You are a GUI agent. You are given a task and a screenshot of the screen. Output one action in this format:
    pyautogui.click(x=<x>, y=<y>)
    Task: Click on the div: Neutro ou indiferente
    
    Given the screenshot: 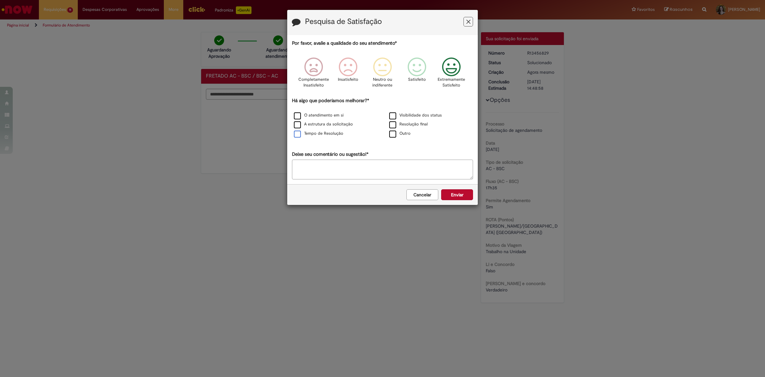 What is the action you would take?
    pyautogui.click(x=383, y=74)
    